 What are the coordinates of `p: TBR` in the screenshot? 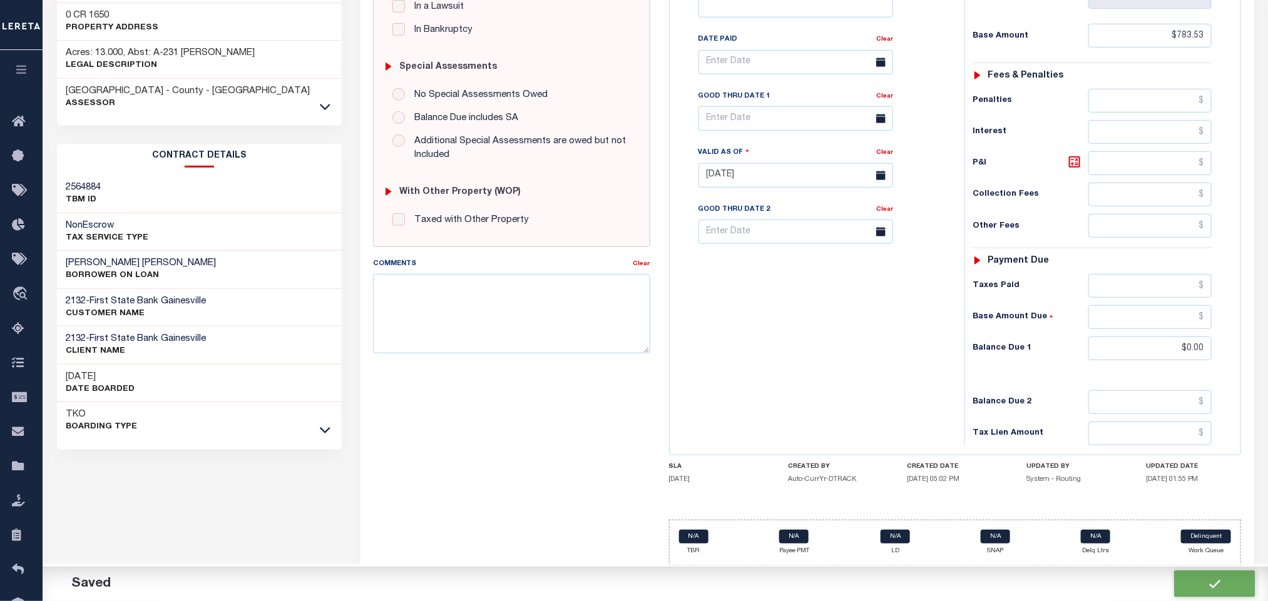 It's located at (693, 551).